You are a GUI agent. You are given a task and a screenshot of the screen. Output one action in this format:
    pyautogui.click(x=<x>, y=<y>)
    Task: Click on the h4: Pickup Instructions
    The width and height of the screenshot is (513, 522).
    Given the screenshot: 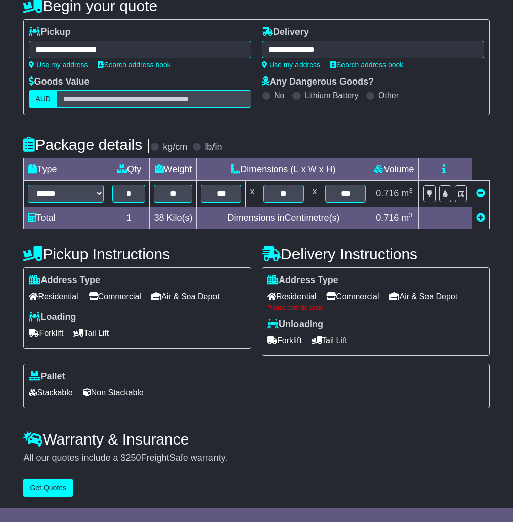 What is the action you would take?
    pyautogui.click(x=137, y=253)
    